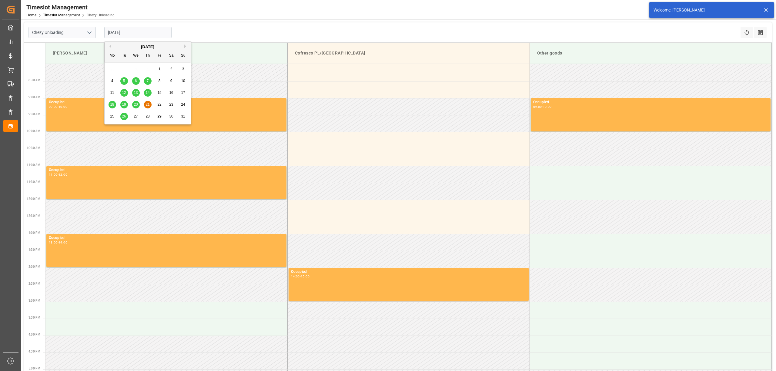 The width and height of the screenshot is (776, 371). What do you see at coordinates (159, 69) in the screenshot?
I see `div: Choose Friday, August 1st, 2025` at bounding box center [159, 69].